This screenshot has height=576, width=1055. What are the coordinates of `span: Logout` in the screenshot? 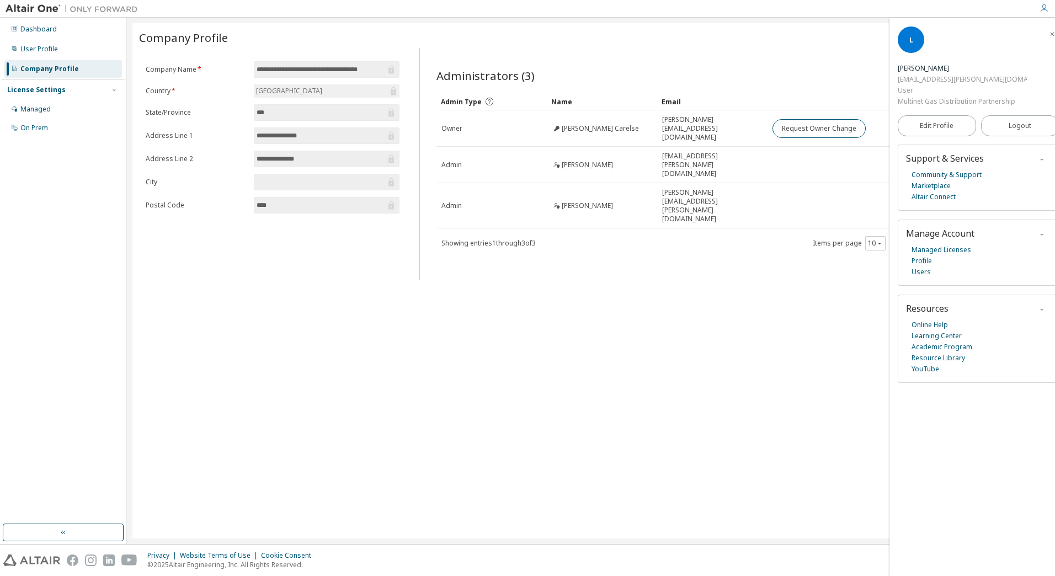 It's located at (1020, 126).